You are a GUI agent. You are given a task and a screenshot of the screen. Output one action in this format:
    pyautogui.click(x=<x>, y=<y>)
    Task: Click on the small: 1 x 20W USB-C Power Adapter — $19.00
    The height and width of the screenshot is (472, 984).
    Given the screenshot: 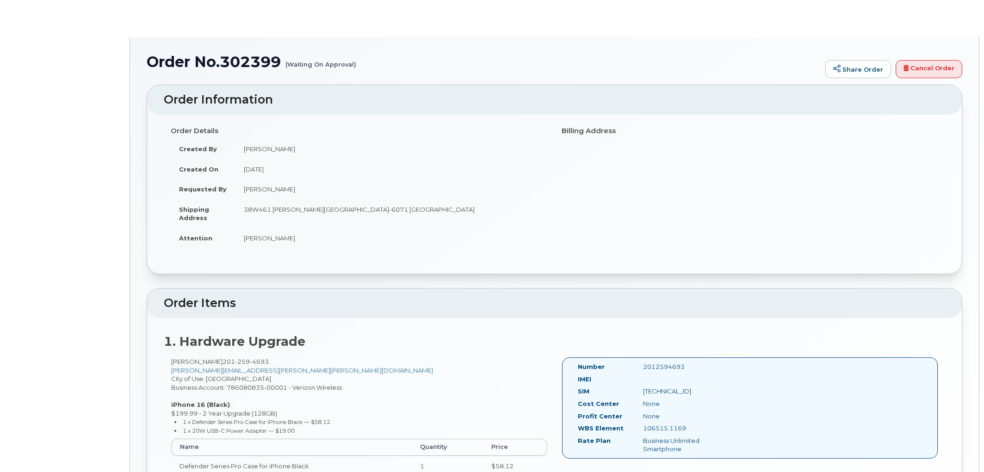 What is the action you would take?
    pyautogui.click(x=239, y=431)
    